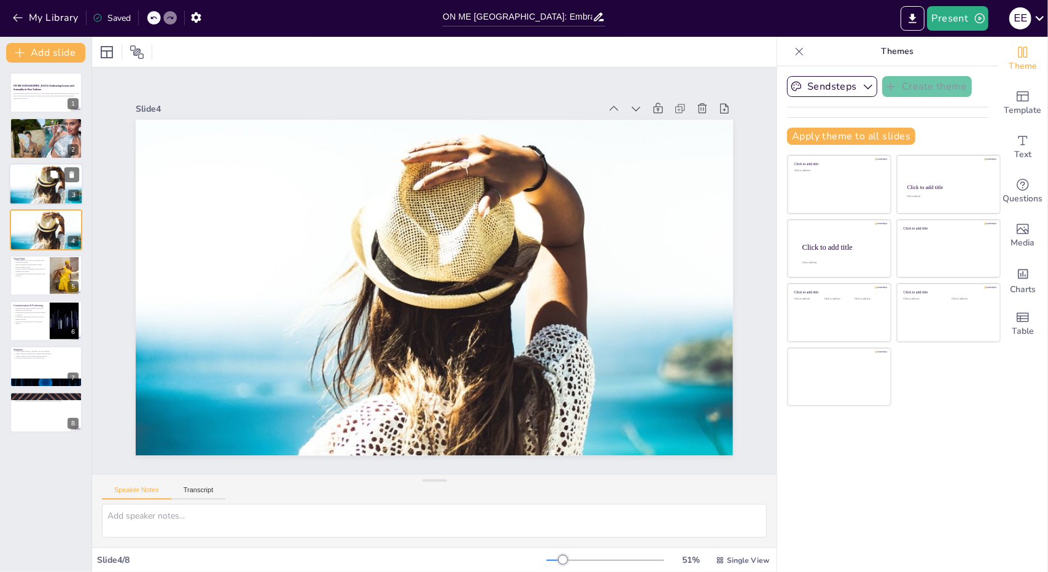 Image resolution: width=1048 pixels, height=572 pixels. I want to click on p: Participation in Phuket Fashion Week 2025 enhances brand relevance., so click(29, 309).